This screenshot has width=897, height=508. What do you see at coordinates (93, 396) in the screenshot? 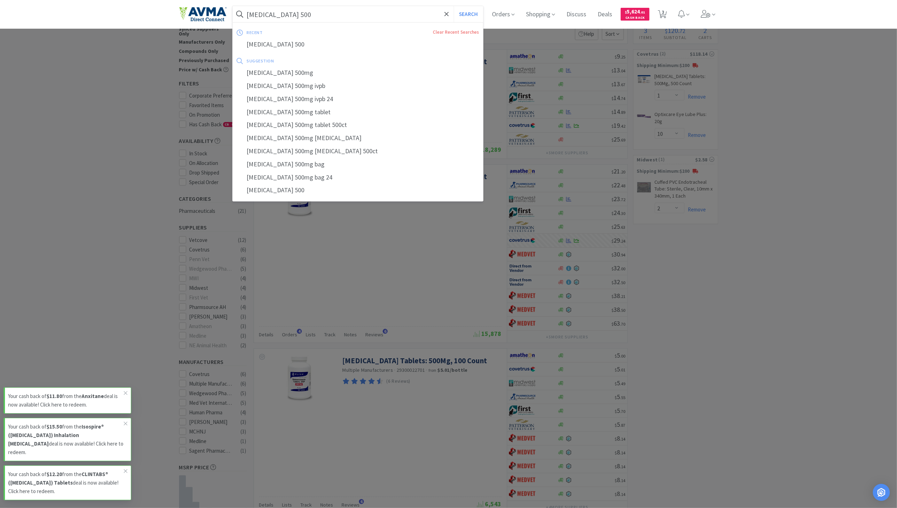
I see `strong: Anxitane` at bounding box center [93, 396].